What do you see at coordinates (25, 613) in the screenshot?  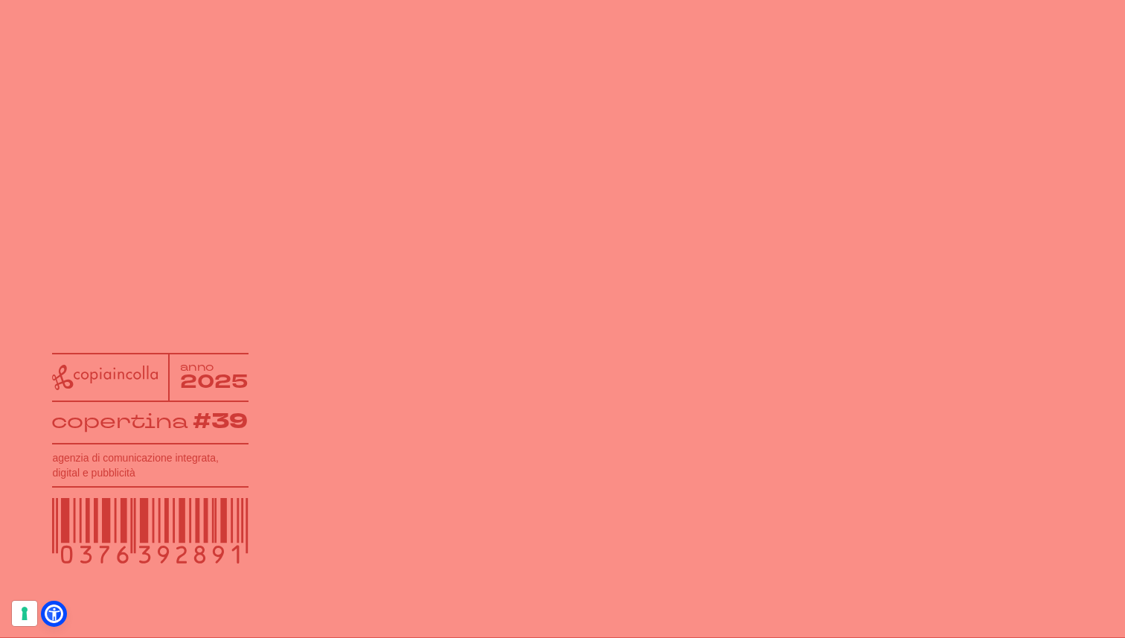 I see `button: Le tue preferenze relative al consenso per le tecnologie di tracciamento` at bounding box center [25, 613].